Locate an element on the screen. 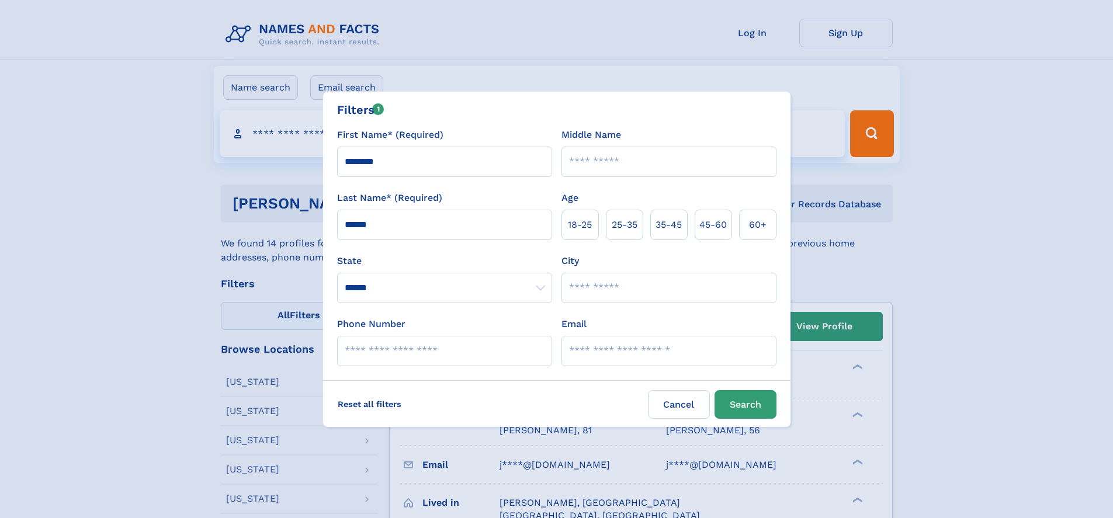 Image resolution: width=1113 pixels, height=518 pixels. label: Phone Number is located at coordinates (371, 324).